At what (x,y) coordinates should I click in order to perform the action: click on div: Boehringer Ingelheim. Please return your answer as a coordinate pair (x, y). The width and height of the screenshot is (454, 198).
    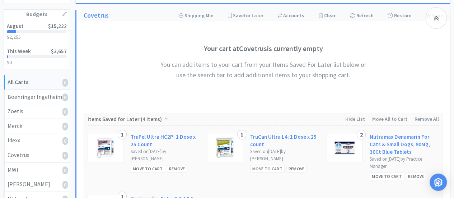
    Looking at the image, I should click on (37, 97).